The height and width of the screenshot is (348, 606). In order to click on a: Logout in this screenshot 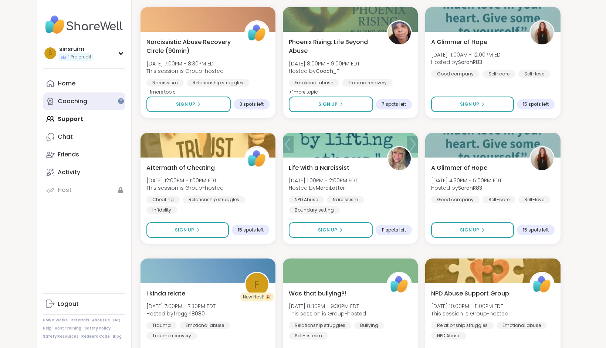, I will do `click(84, 304)`.